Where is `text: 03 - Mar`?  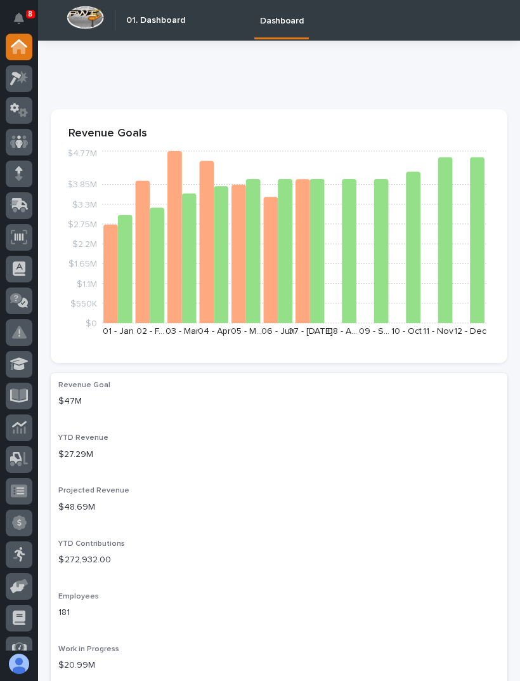 text: 03 - Mar is located at coordinates (182, 331).